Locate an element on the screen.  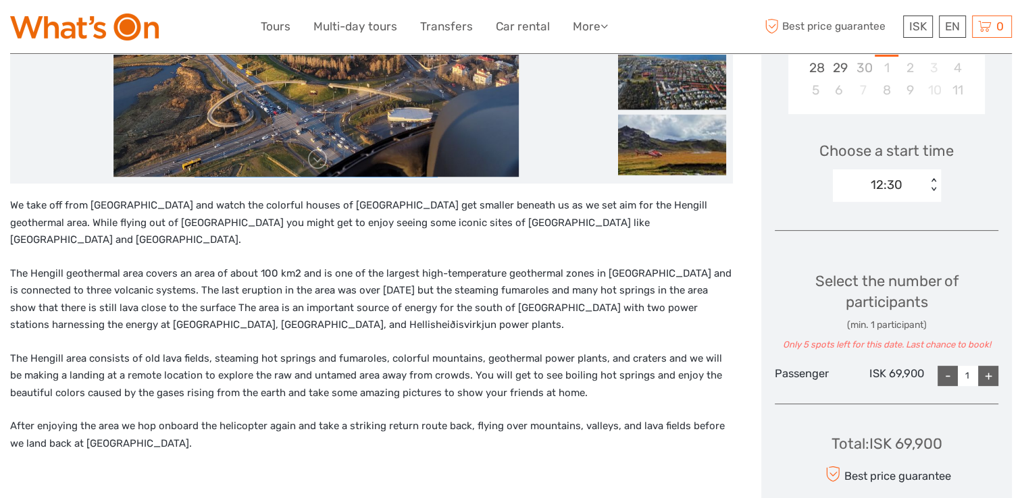
span: 0 is located at coordinates (1000, 26).